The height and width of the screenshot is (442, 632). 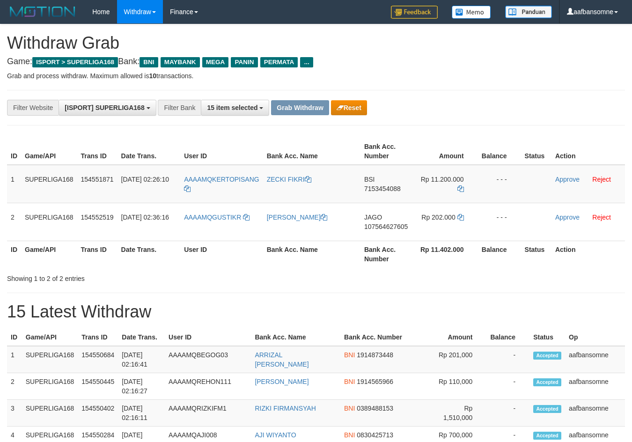 What do you see at coordinates (459, 360) in the screenshot?
I see `td: Rp 201,000` at bounding box center [459, 360].